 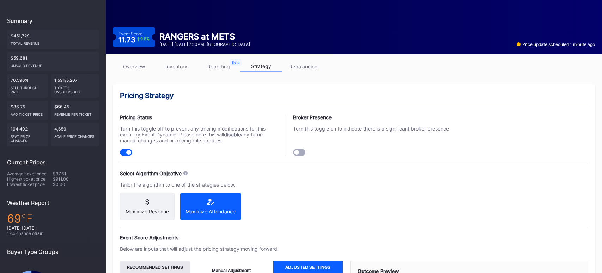 I want to click on div: $86.75, so click(x=27, y=110).